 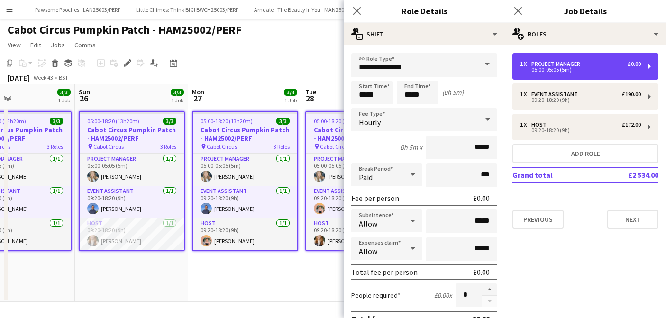 What do you see at coordinates (36, 45) in the screenshot?
I see `a: Edit` at bounding box center [36, 45].